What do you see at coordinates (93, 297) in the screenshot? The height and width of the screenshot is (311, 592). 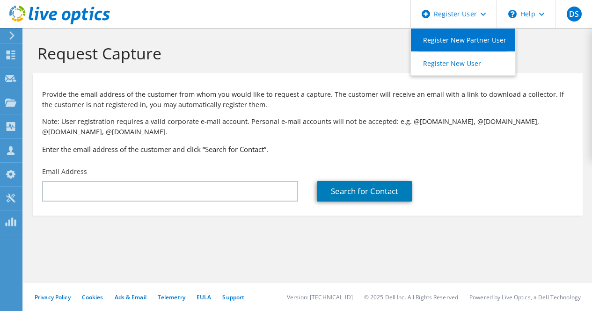 I see `a: Cookies` at bounding box center [93, 297].